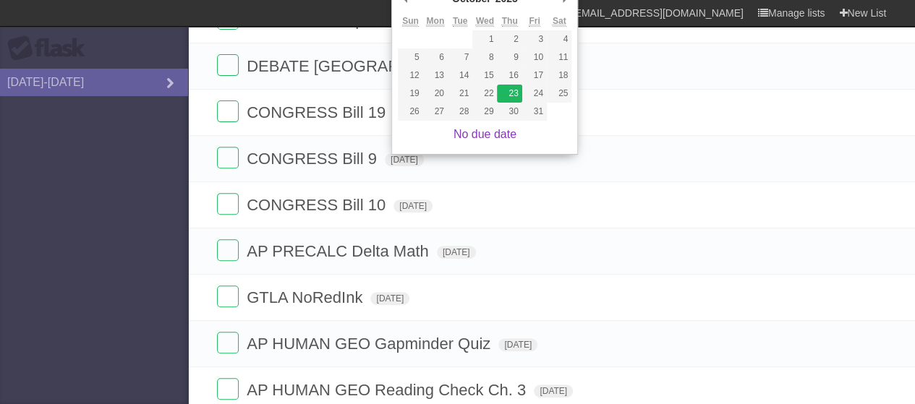 This screenshot has width=915, height=404. Describe the element at coordinates (559, 75) in the screenshot. I see `button: 18` at that location.